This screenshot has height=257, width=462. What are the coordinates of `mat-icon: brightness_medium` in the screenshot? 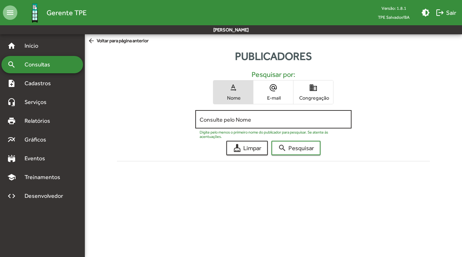 It's located at (426, 13).